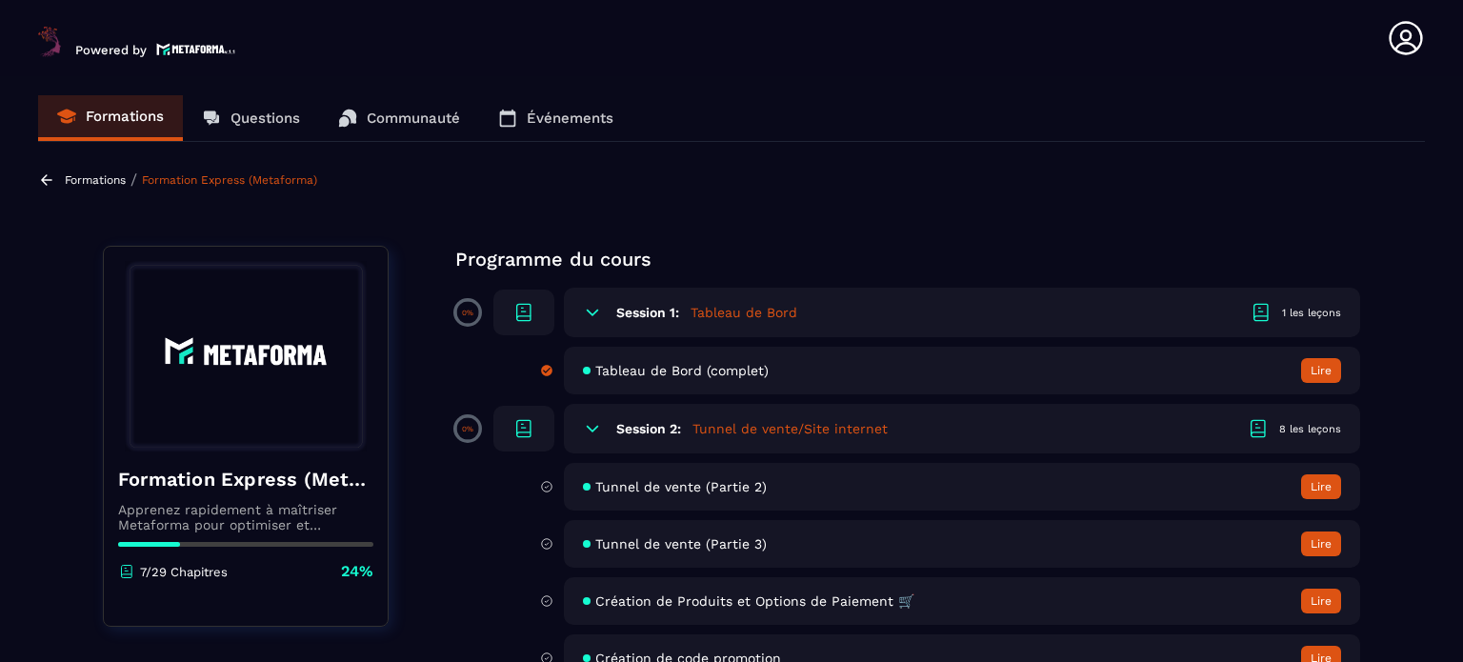 The image size is (1463, 662). Describe the element at coordinates (50, 42) in the screenshot. I see `img: logo-branding` at that location.